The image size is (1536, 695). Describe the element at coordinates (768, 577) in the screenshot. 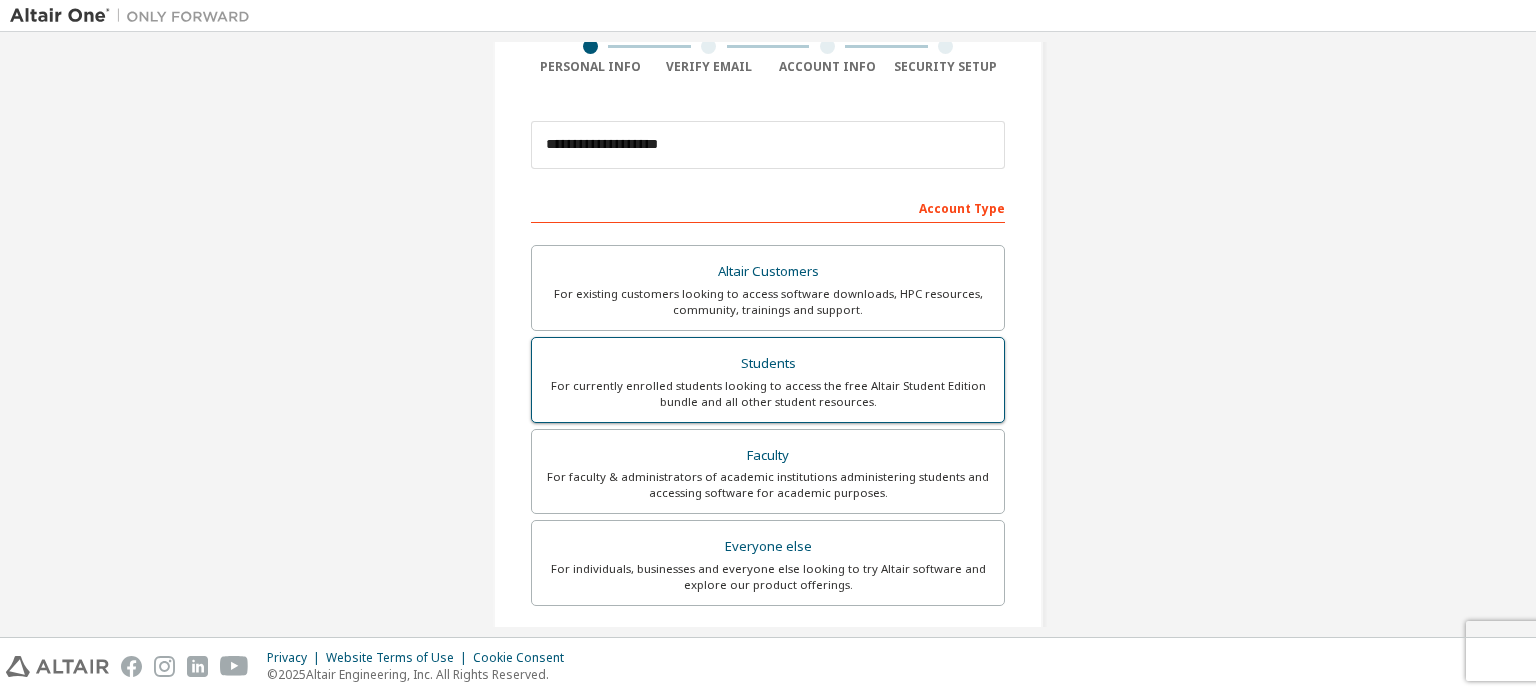

I see `div: For individuals, businesses and everyone else looking to try Altair software and explore our prod...` at that location.